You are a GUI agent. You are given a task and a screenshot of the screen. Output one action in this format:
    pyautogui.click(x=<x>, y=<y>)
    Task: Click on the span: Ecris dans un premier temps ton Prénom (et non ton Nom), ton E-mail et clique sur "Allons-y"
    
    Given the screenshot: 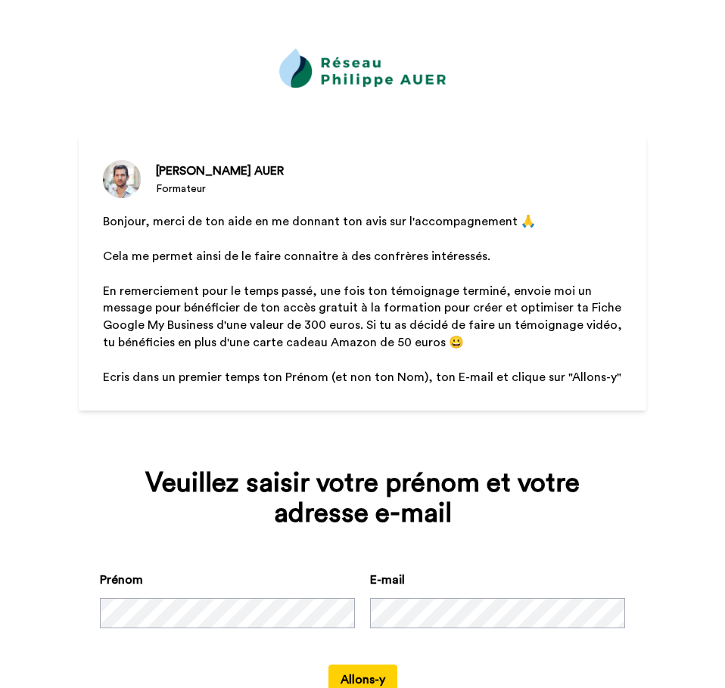 What is the action you would take?
    pyautogui.click(x=362, y=377)
    